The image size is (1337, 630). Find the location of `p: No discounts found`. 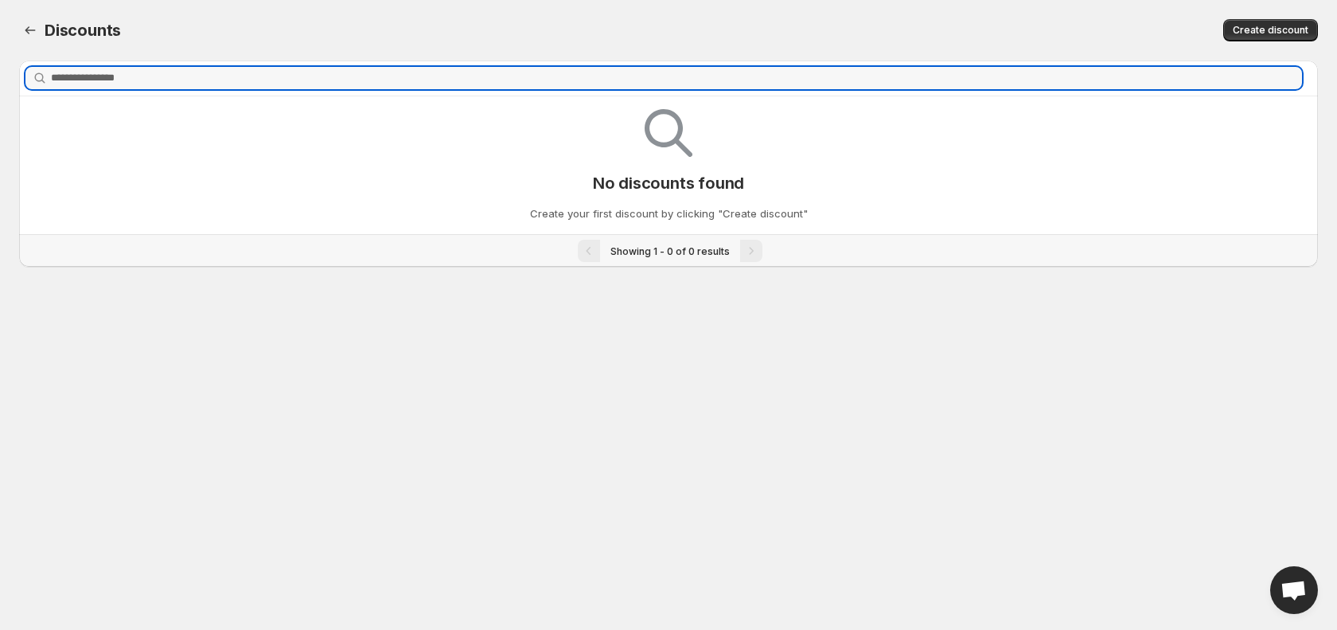

p: No discounts found is located at coordinates (669, 183).